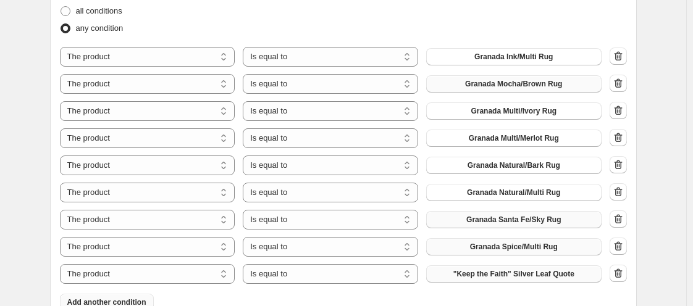 This screenshot has width=693, height=306. Describe the element at coordinates (513, 111) in the screenshot. I see `span: Granada Multi/Ivory Rug` at that location.